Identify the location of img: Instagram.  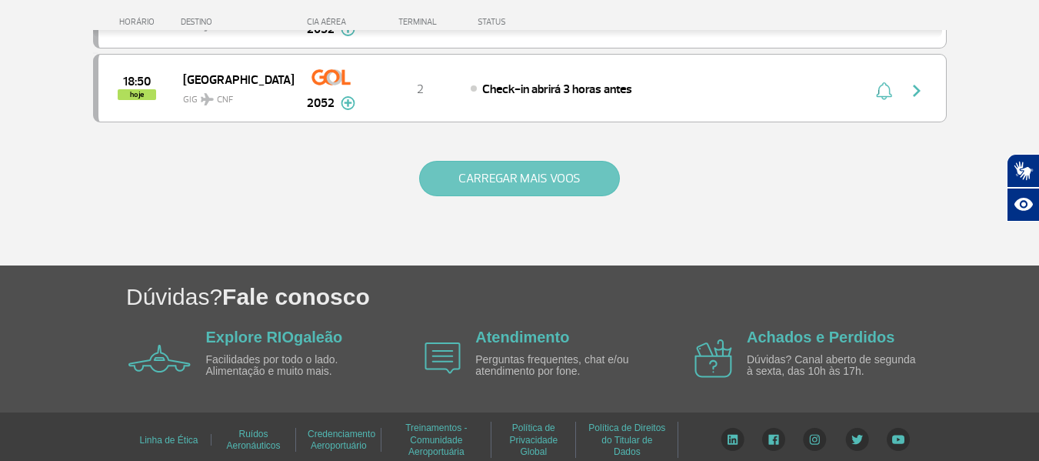
(814, 439).